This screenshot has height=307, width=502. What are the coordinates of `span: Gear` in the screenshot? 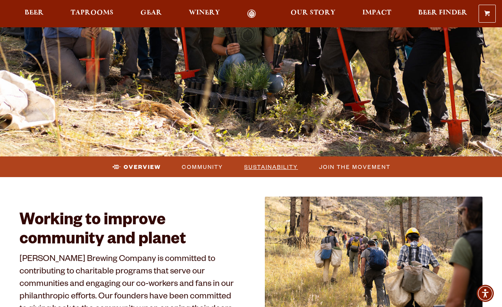 It's located at (151, 13).